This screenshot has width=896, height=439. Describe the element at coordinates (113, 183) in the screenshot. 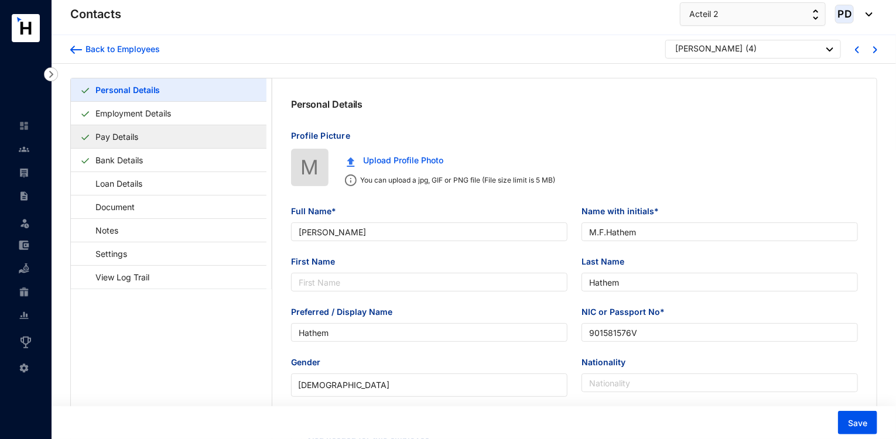

I see `a: Loan Details` at that location.